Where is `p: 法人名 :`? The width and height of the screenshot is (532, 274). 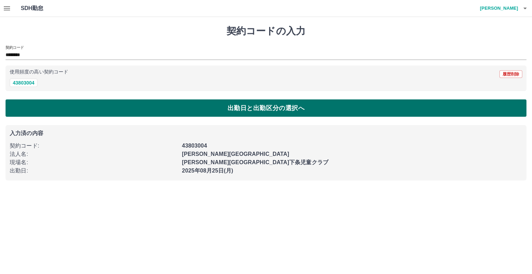
p: 法人名 : is located at coordinates (94, 154).